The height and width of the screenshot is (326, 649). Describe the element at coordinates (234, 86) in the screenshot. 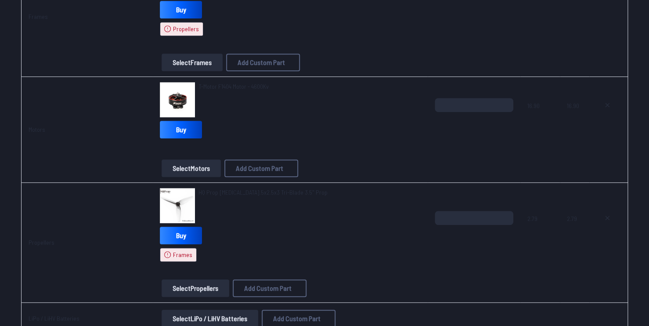

I see `span: T-Motor F1404 Motor - 4600Kv` at that location.